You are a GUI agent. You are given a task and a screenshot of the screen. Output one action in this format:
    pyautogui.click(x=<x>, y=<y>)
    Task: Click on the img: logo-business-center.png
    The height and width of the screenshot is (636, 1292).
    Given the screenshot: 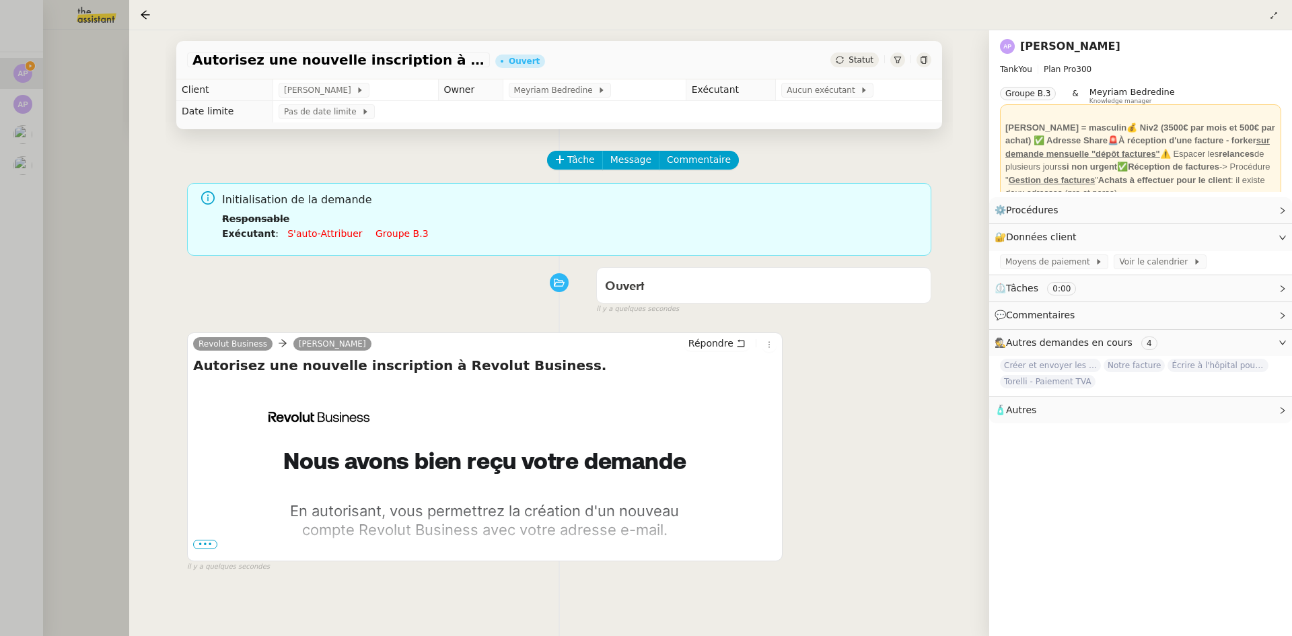 What is the action you would take?
    pyautogui.click(x=319, y=417)
    